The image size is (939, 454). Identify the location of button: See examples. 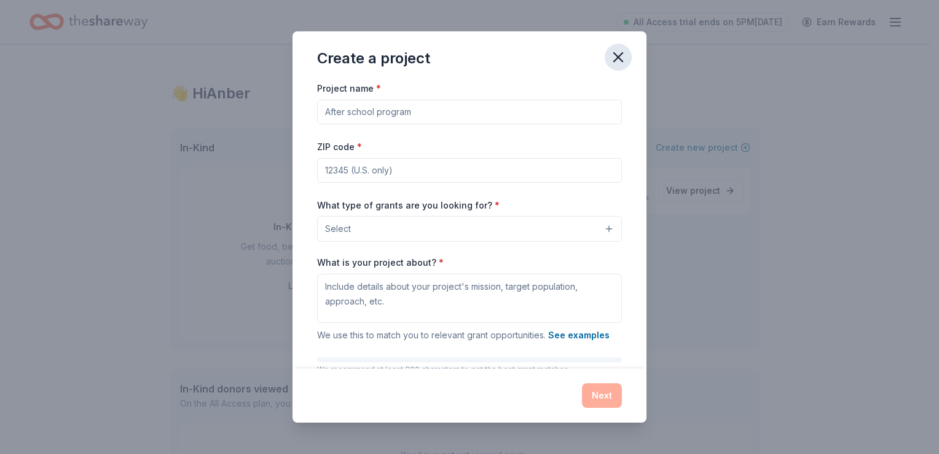
(579, 335).